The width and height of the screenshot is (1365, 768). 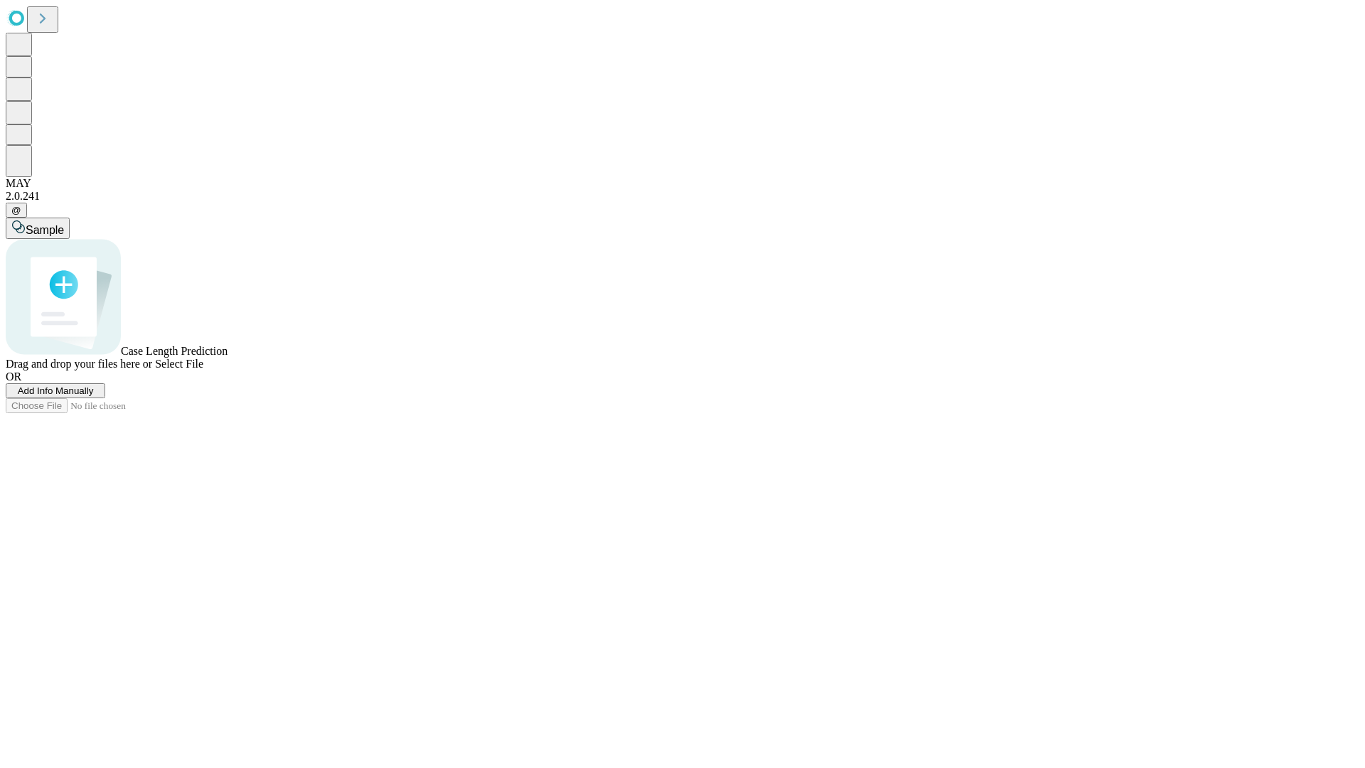 I want to click on div: 2.0.241, so click(x=682, y=196).